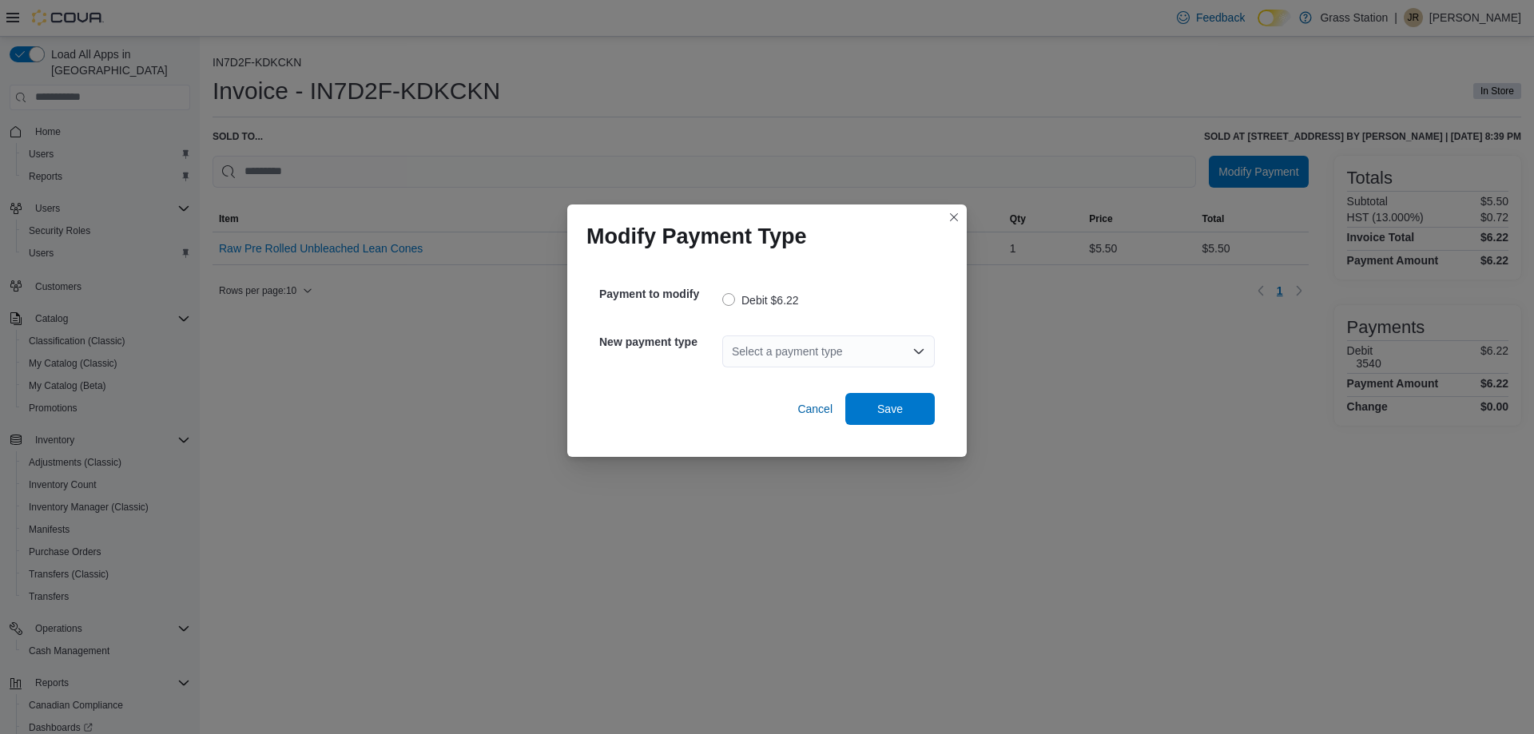  I want to click on h1: Modify Payment Type, so click(697, 236).